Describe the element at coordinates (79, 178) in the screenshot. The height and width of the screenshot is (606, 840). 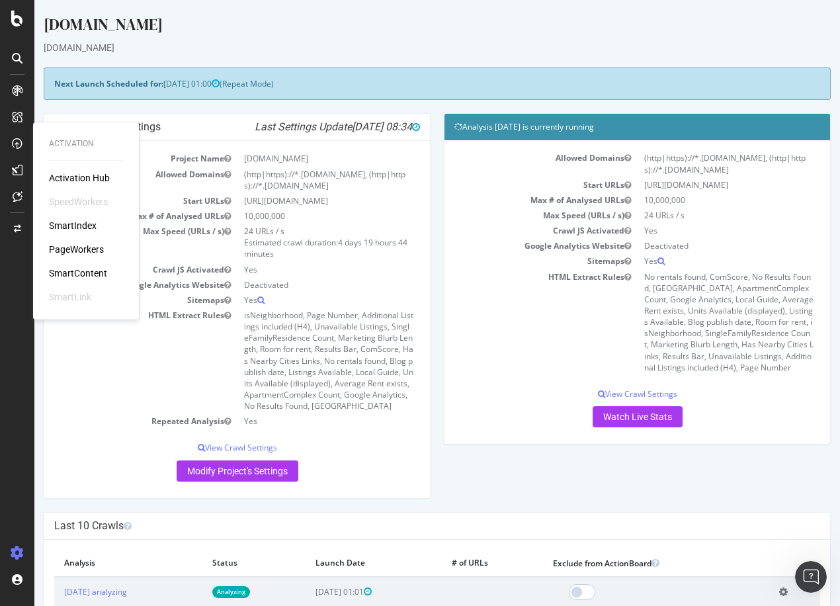
I see `a: Activation Hub` at that location.